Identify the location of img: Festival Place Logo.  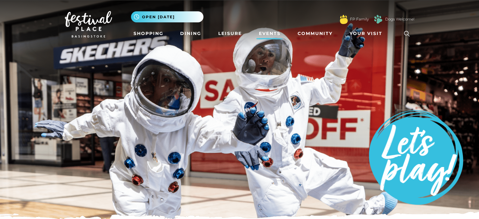
(89, 24).